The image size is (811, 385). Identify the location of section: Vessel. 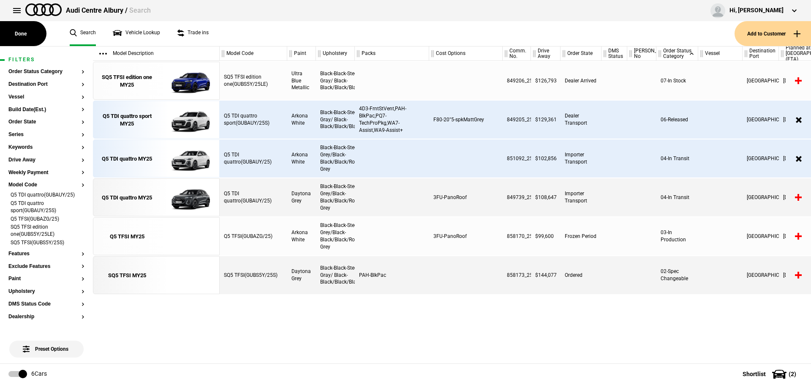
(46, 101).